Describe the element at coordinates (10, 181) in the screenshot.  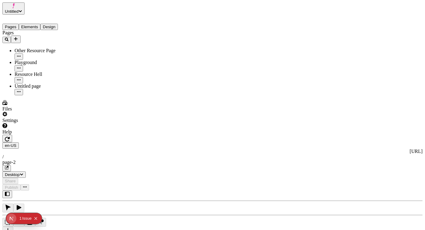
I see `button: Share` at that location.